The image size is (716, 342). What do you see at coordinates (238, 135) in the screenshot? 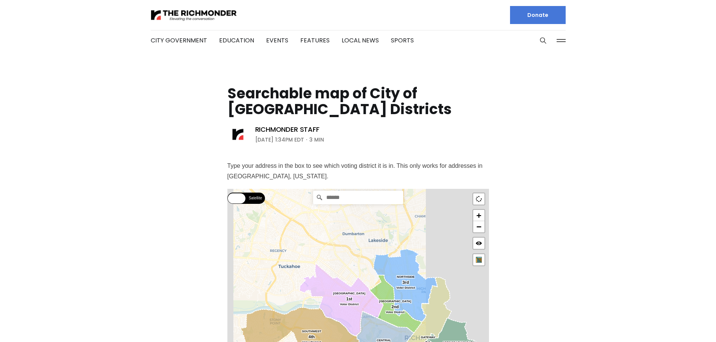
I see `img: Richmonder Staff` at bounding box center [238, 135].